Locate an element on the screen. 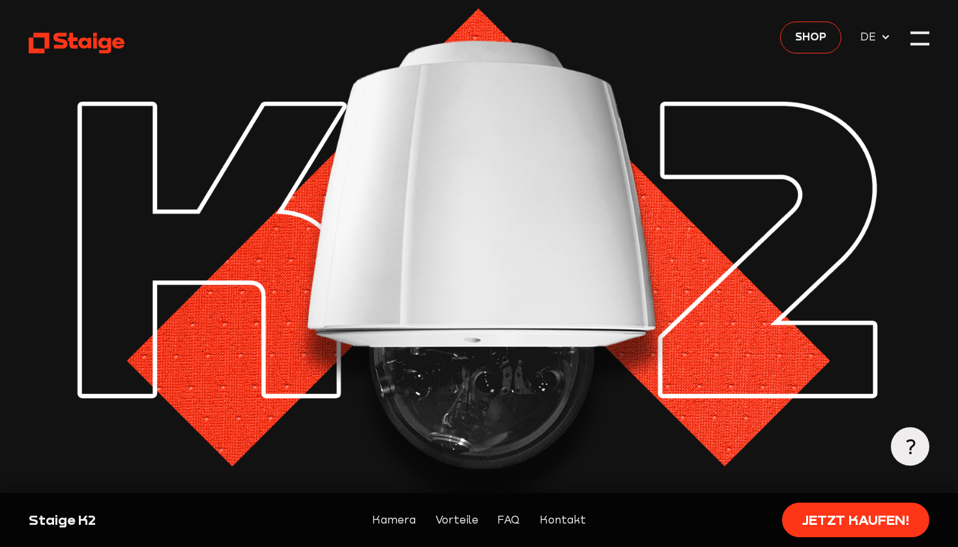  span: Shop is located at coordinates (811, 36).